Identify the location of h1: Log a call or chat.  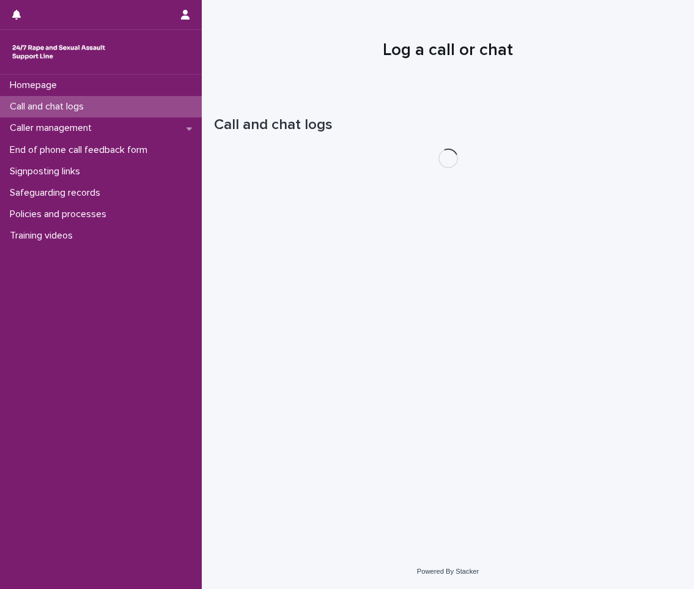
(447, 51).